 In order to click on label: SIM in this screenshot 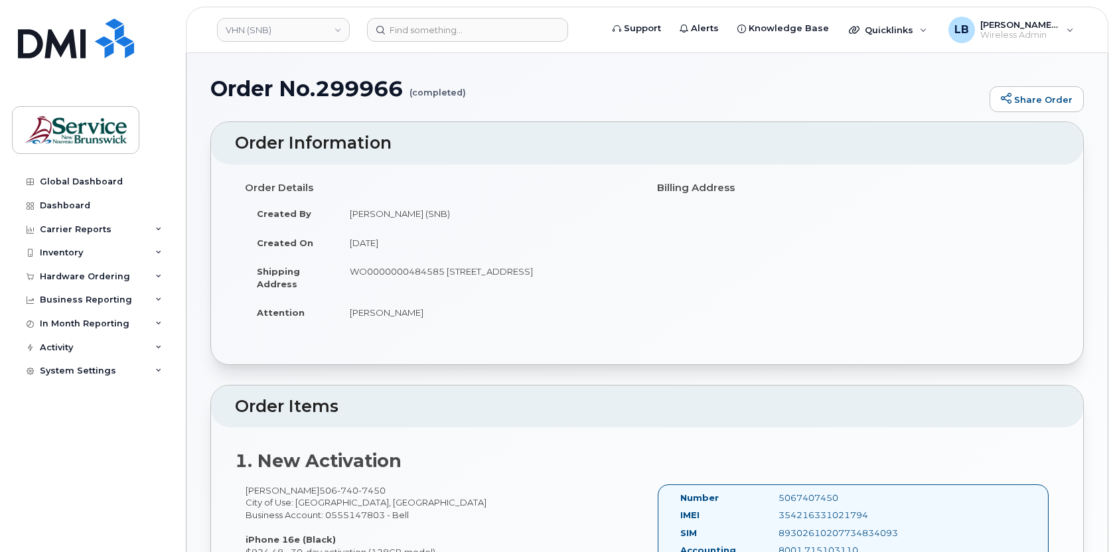, I will do `click(688, 533)`.